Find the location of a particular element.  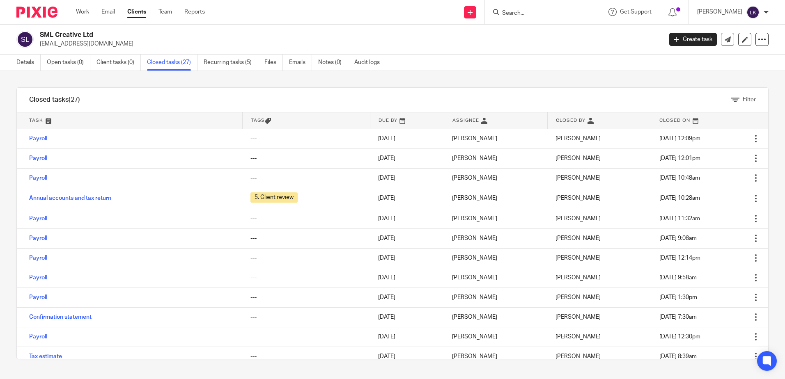

a: Team is located at coordinates (165, 12).